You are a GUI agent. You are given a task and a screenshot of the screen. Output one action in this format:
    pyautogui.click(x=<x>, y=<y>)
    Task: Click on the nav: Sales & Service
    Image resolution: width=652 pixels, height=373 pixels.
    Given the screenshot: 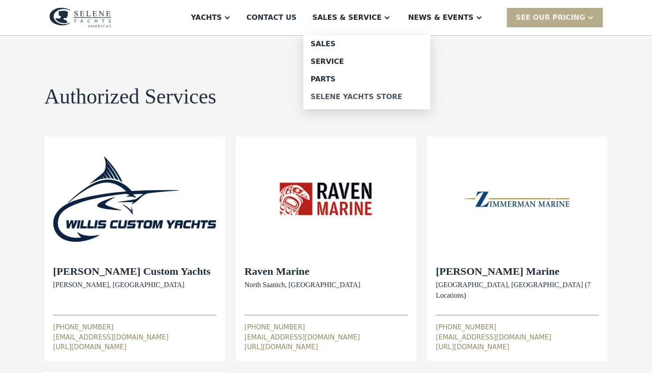 What is the action you would take?
    pyautogui.click(x=367, y=72)
    